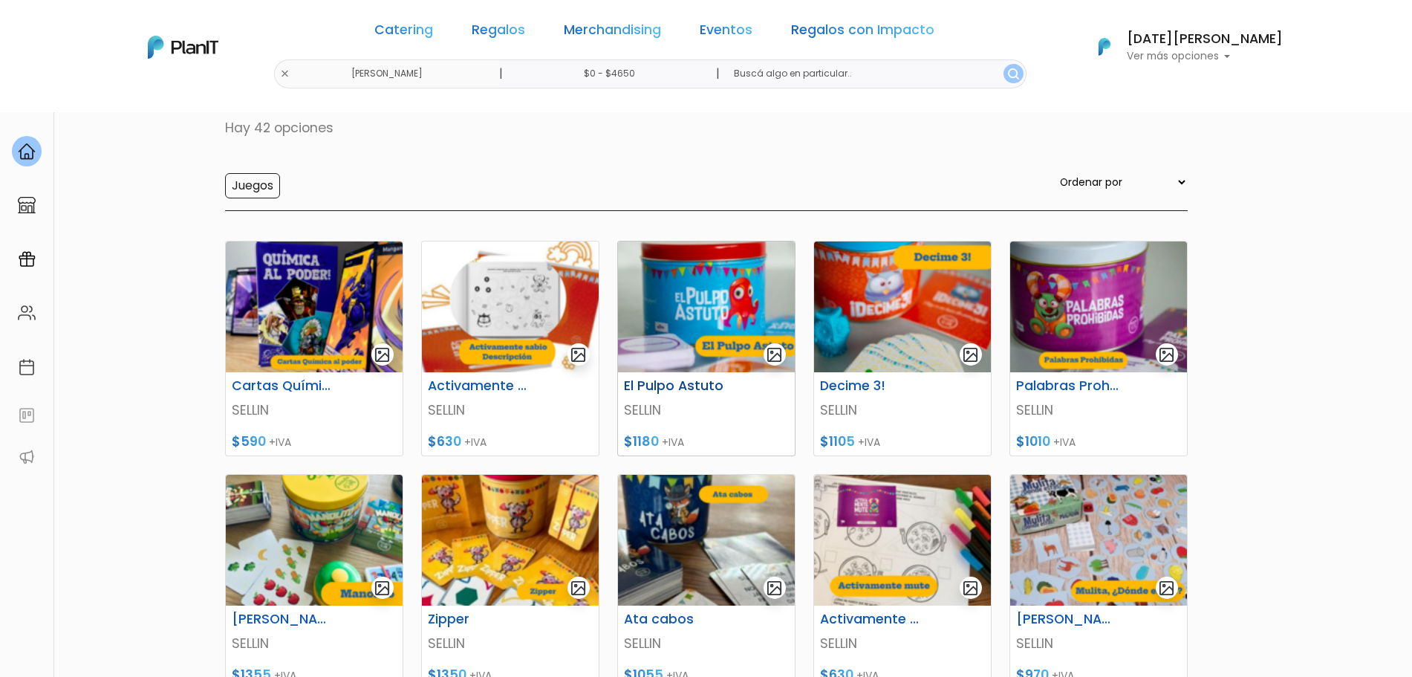 This screenshot has height=677, width=1412. What do you see at coordinates (676, 385) in the screenshot?
I see `h6: El Pulpo Astuto` at bounding box center [676, 385].